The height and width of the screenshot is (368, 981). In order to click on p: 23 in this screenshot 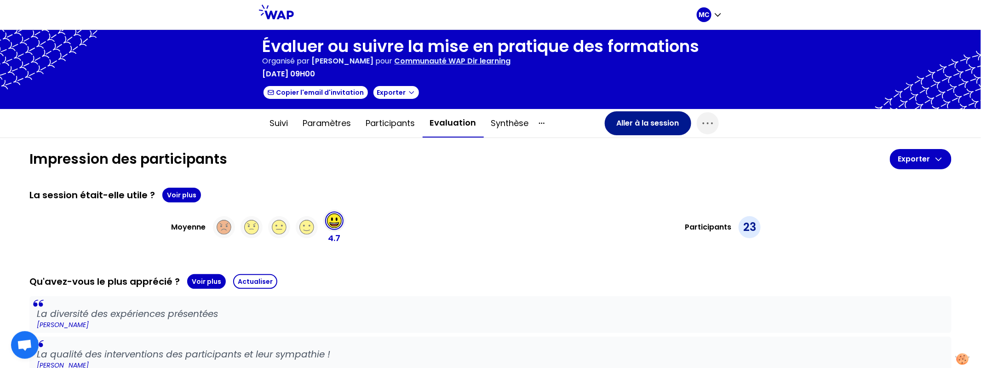, I will do `click(750, 227)`.